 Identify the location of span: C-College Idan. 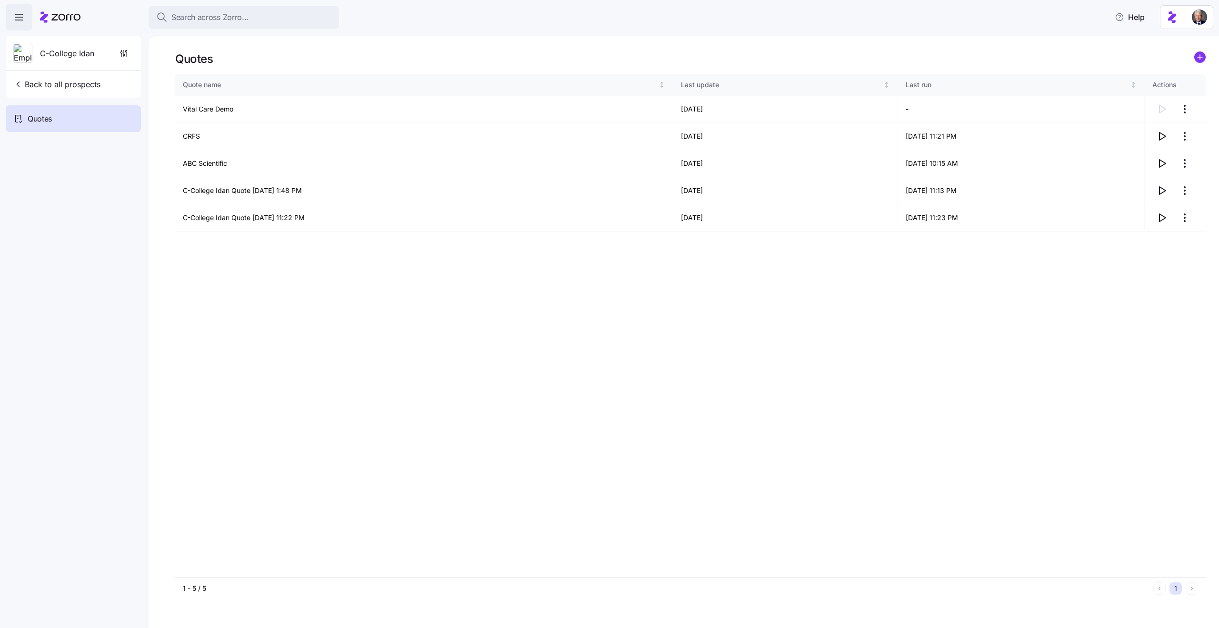
(67, 53).